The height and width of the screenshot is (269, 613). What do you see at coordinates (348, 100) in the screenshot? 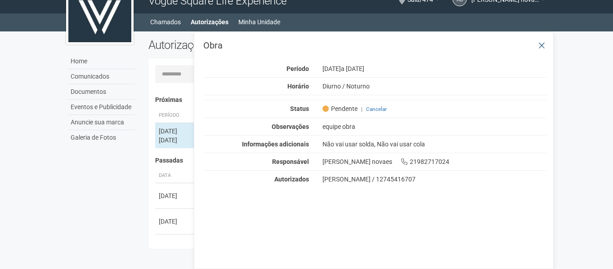
I see `h4: Próximas` at bounding box center [348, 100].